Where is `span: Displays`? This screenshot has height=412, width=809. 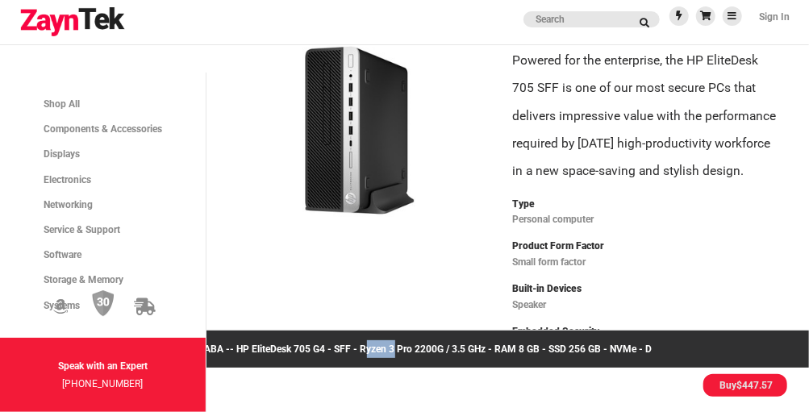
span: Displays is located at coordinates (61, 154).